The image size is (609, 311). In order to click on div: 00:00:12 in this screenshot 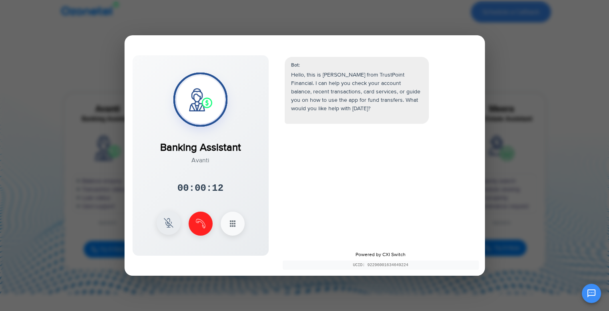, I will do `click(200, 188)`.